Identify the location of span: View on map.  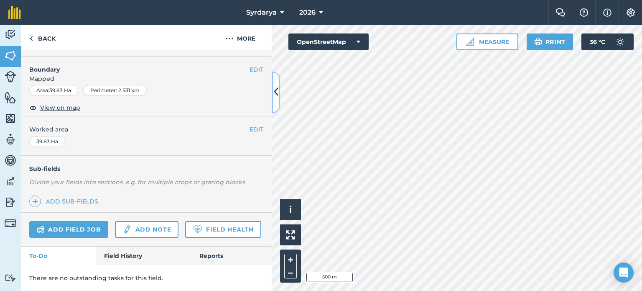
(60, 107).